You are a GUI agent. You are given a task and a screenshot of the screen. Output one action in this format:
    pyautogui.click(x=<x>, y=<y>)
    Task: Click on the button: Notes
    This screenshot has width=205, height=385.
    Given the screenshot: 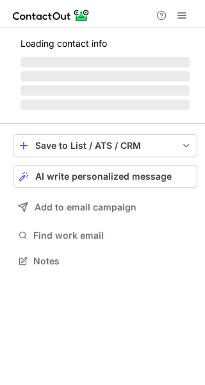 What is the action you would take?
    pyautogui.click(x=105, y=261)
    